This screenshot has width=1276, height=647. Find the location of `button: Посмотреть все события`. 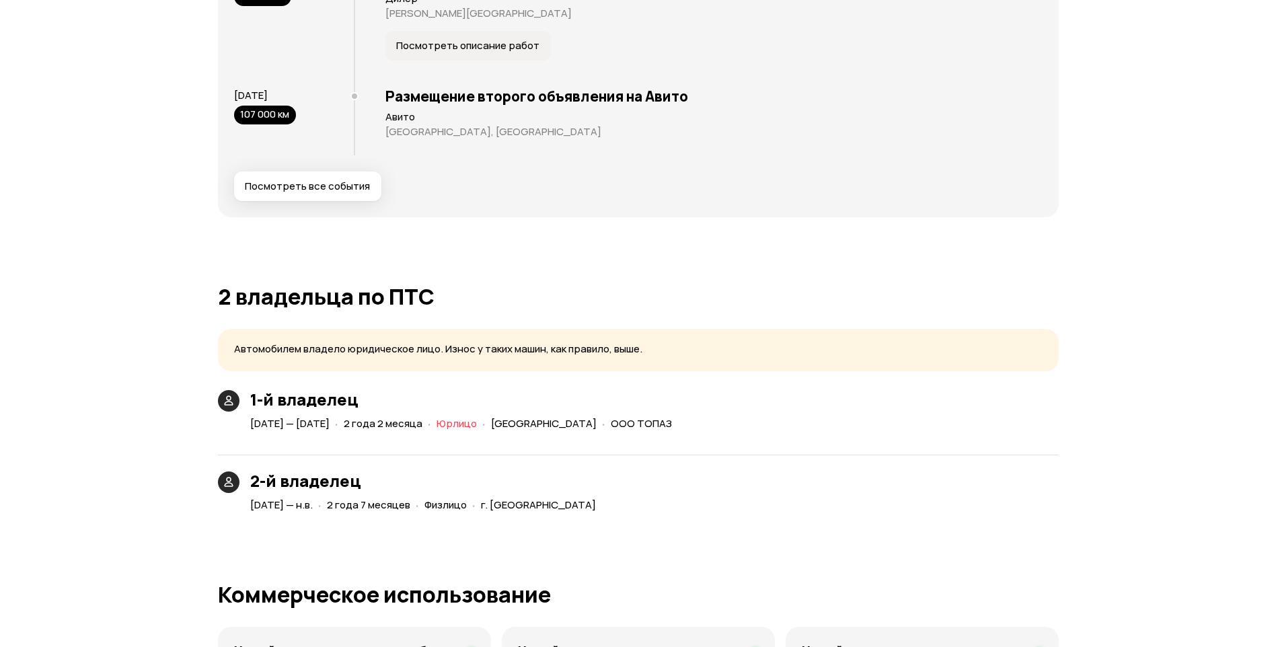

button: Посмотреть все события is located at coordinates (307, 186).